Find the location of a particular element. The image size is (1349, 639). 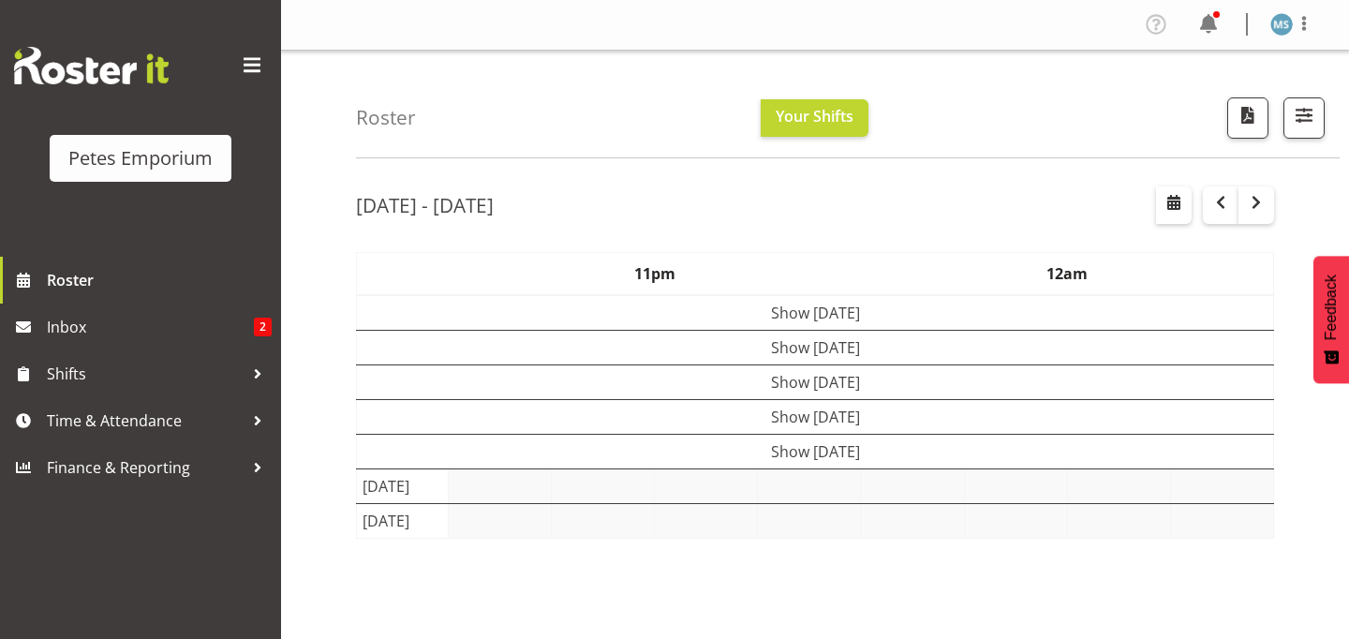

span: Your Shifts is located at coordinates (814, 116).